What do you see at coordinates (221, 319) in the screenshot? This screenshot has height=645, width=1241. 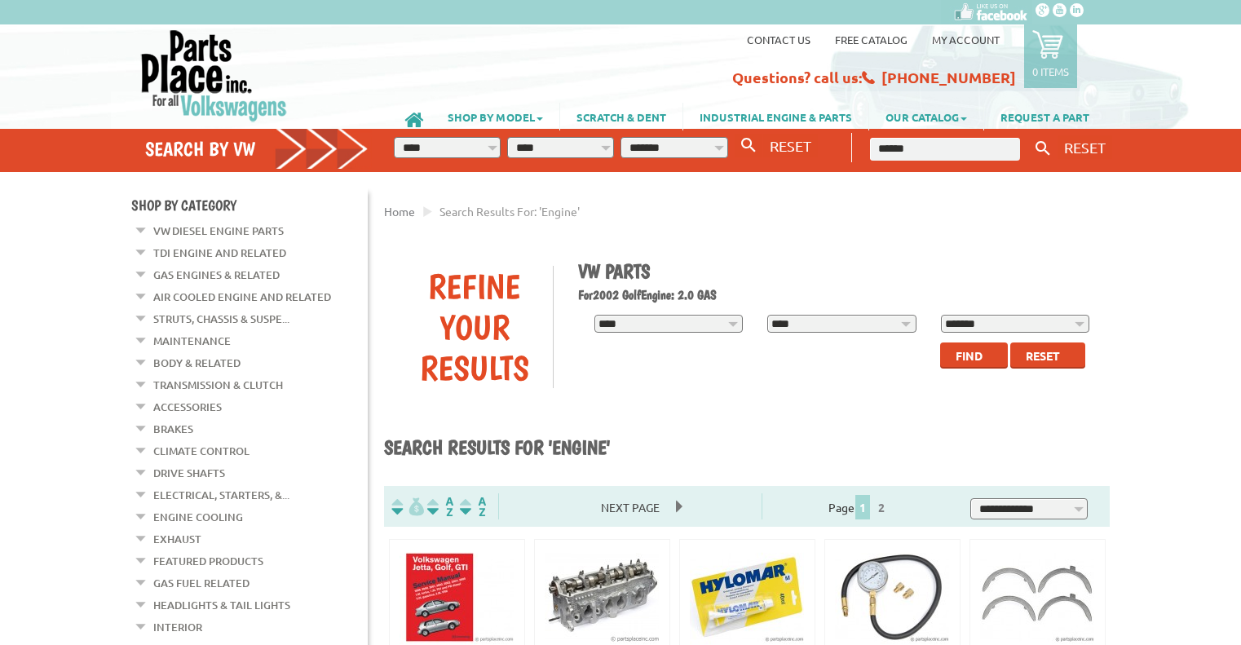 I see `a: Struts, Chassis & Suspe...` at bounding box center [221, 319].